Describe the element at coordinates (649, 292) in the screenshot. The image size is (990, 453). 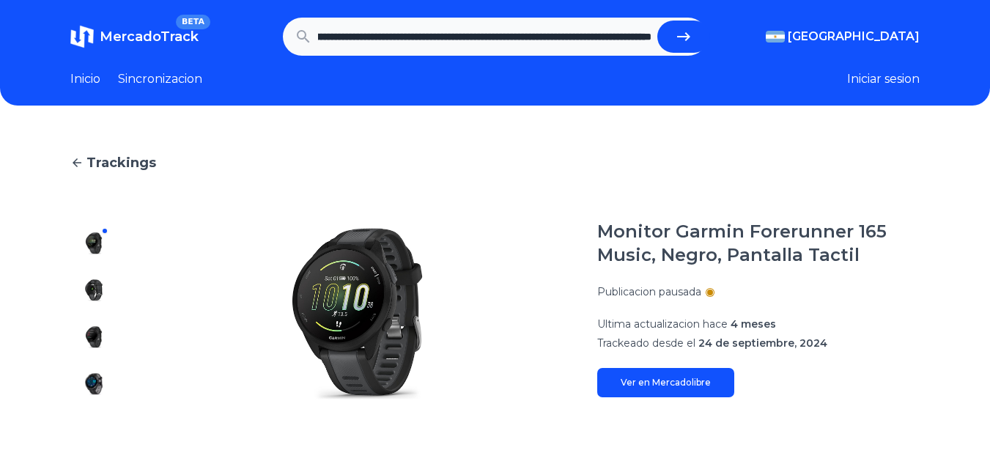
I see `p: Publicacion pausada` at that location.